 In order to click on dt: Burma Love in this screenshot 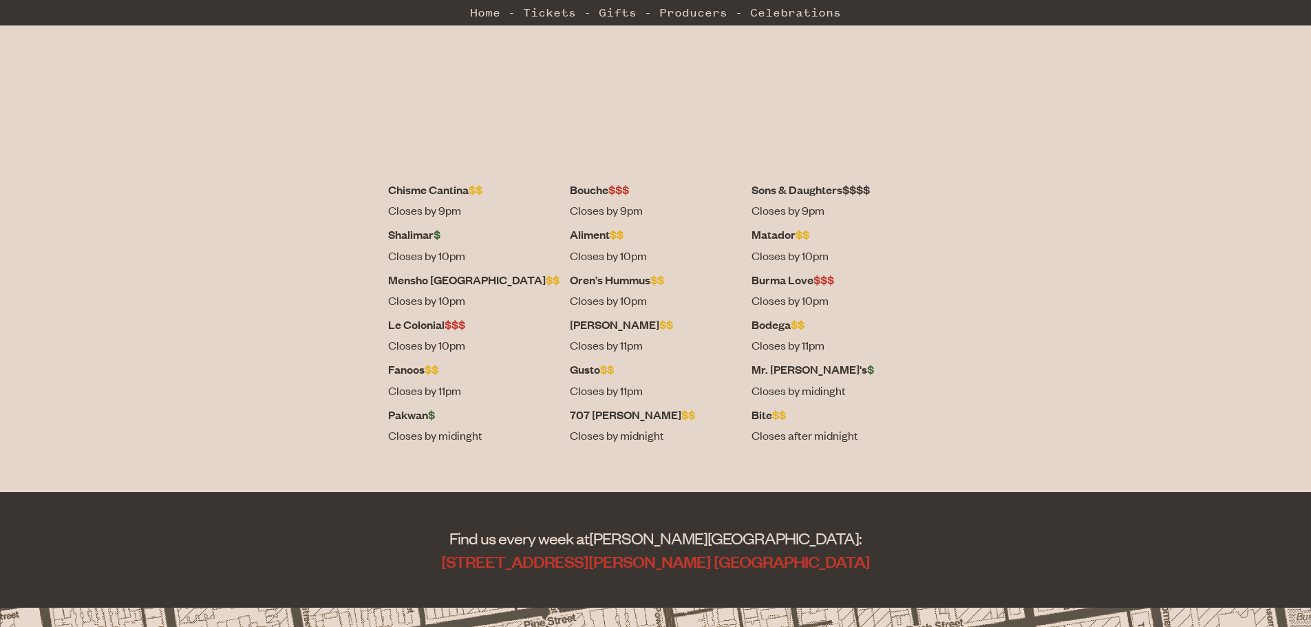, I will do `click(837, 279)`.